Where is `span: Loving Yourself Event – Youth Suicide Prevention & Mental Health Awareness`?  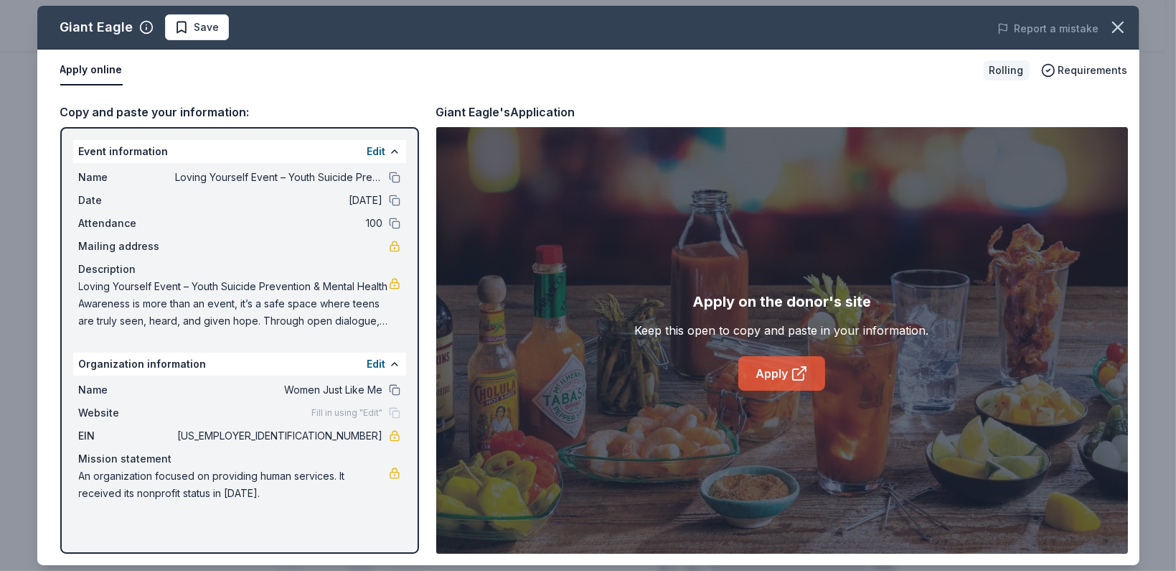
span: Loving Yourself Event – Youth Suicide Prevention & Mental Health Awareness is located at coordinates (279, 177).